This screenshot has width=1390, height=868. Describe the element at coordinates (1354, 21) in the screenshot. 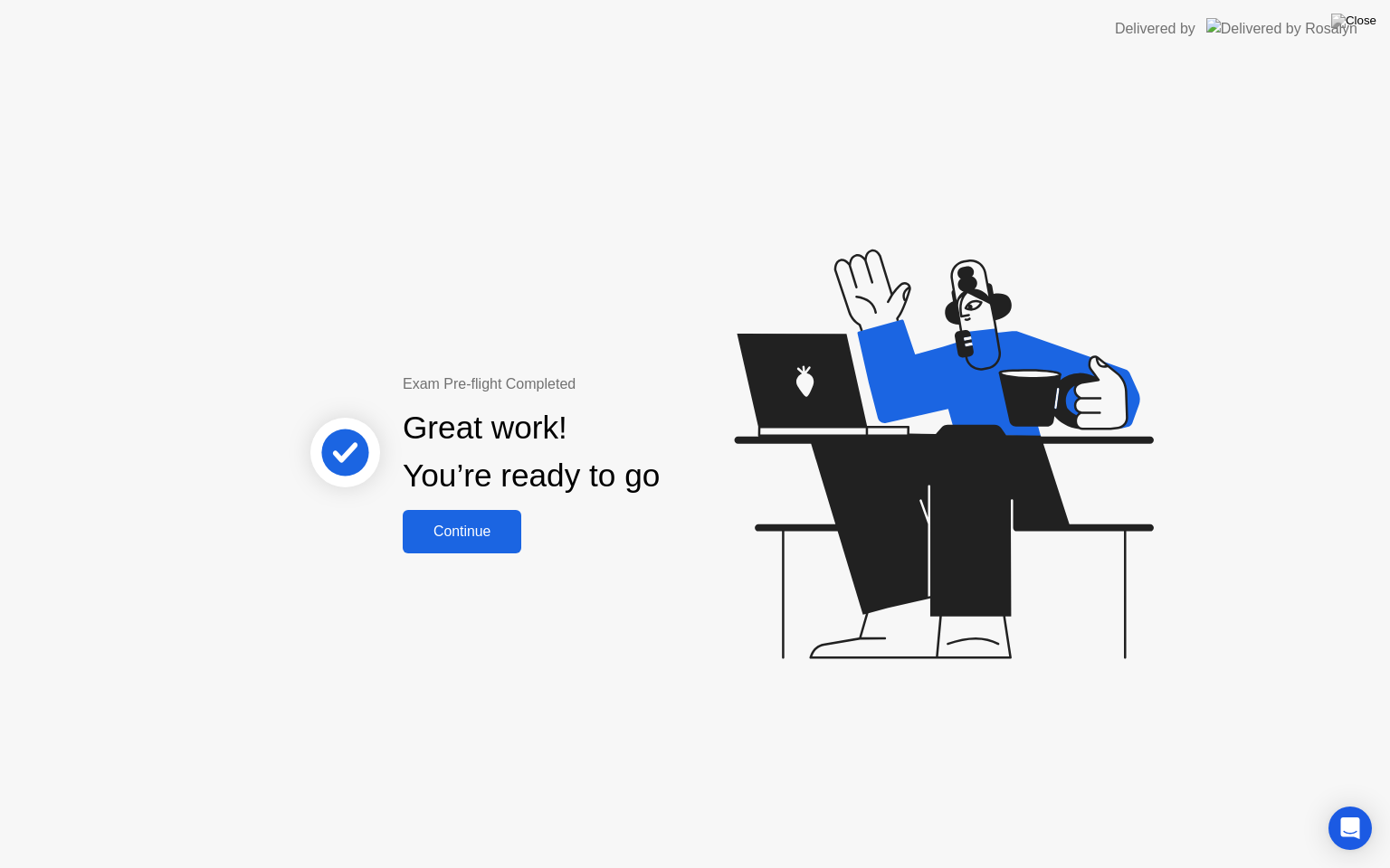

I see `img: Close` at that location.